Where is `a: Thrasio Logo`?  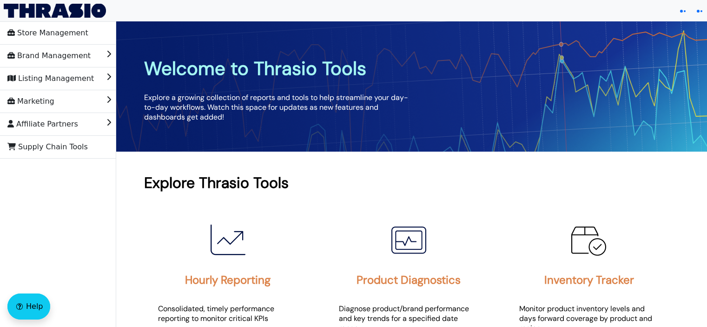
a: Thrasio Logo is located at coordinates (55, 11).